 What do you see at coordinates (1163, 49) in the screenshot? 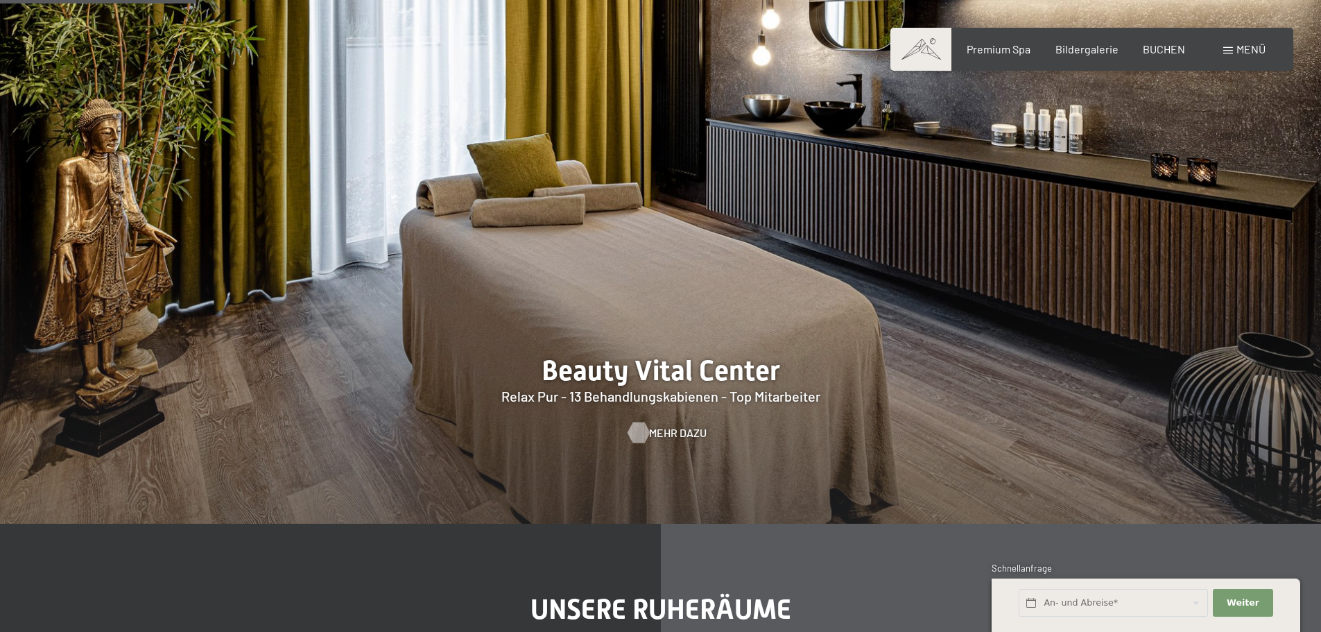
I see `span: BUCHEN` at bounding box center [1163, 49].